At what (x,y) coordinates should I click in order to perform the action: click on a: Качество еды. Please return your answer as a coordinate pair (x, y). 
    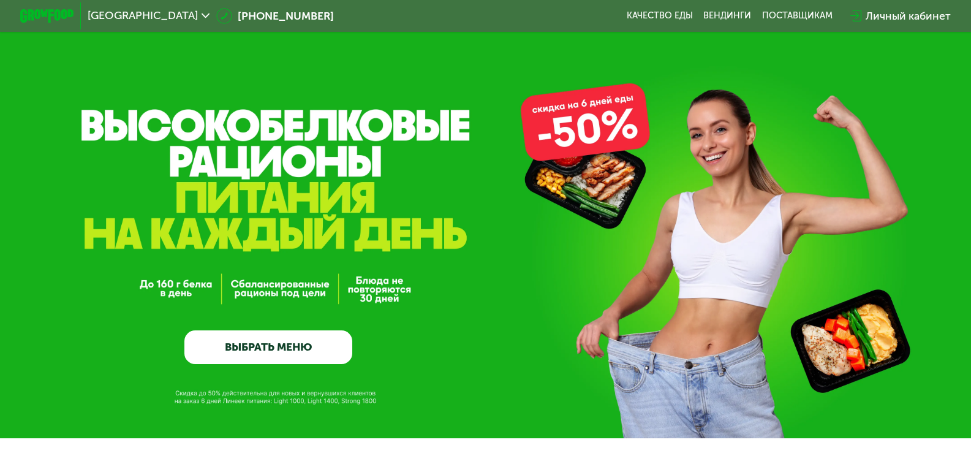
    Looking at the image, I should click on (660, 16).